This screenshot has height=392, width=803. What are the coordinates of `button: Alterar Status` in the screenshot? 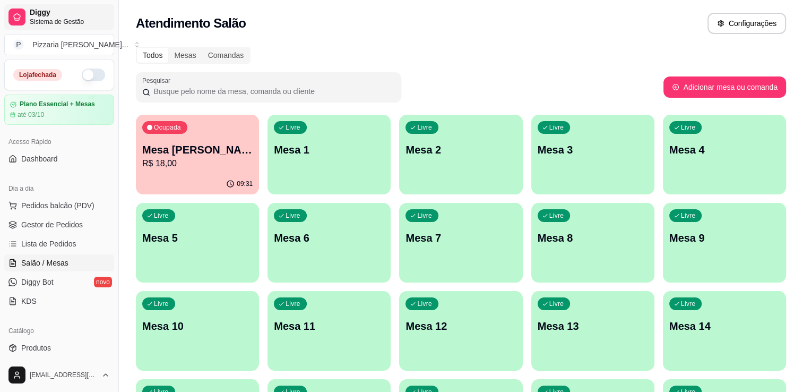 It's located at (93, 75).